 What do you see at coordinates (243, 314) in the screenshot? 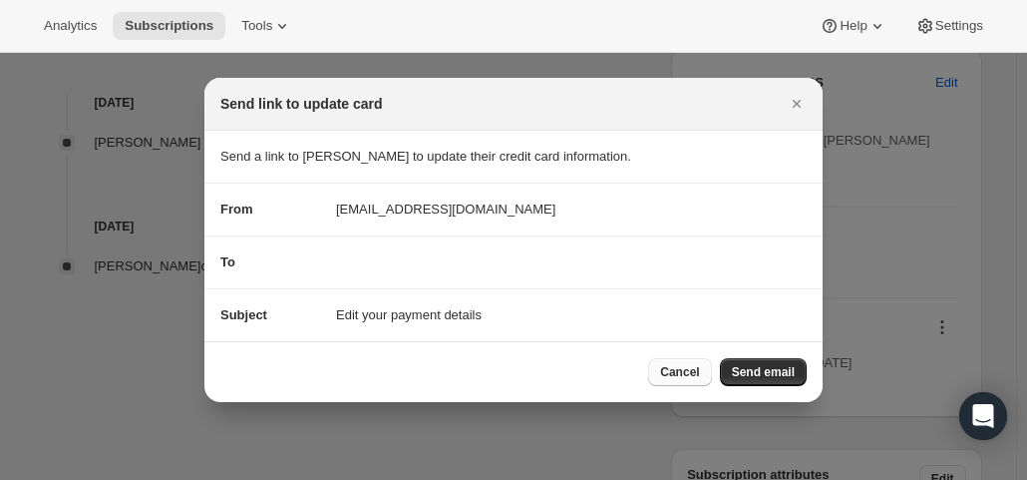
I see `span: Subject` at bounding box center [243, 314].